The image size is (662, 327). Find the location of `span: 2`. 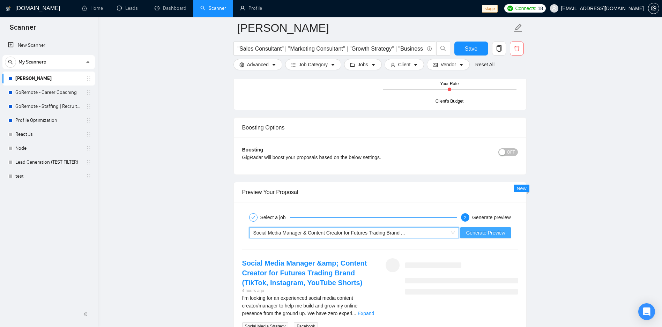

span: 2 is located at coordinates (465, 218).